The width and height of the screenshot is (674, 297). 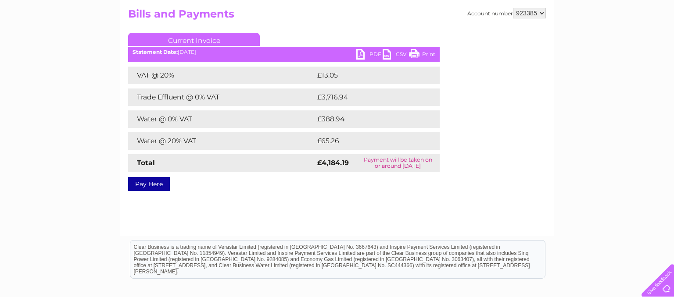 I want to click on a: PDF, so click(x=369, y=55).